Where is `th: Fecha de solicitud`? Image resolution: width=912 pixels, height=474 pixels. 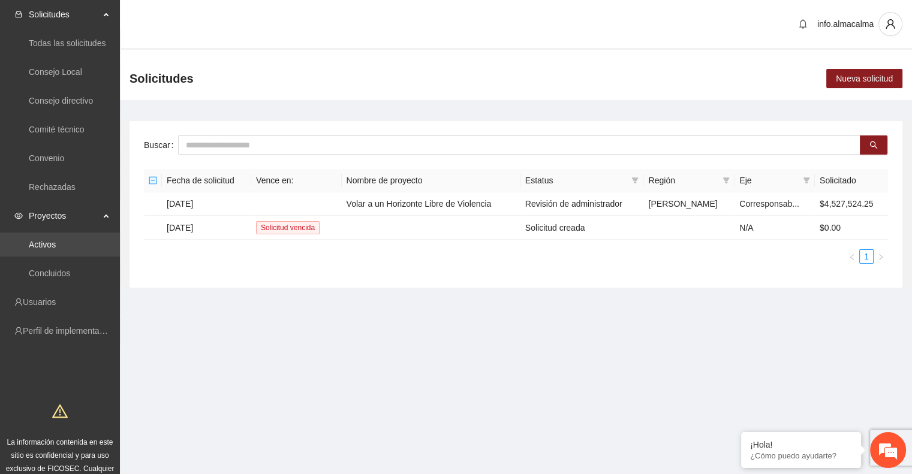
th: Fecha de solicitud is located at coordinates (206, 180).